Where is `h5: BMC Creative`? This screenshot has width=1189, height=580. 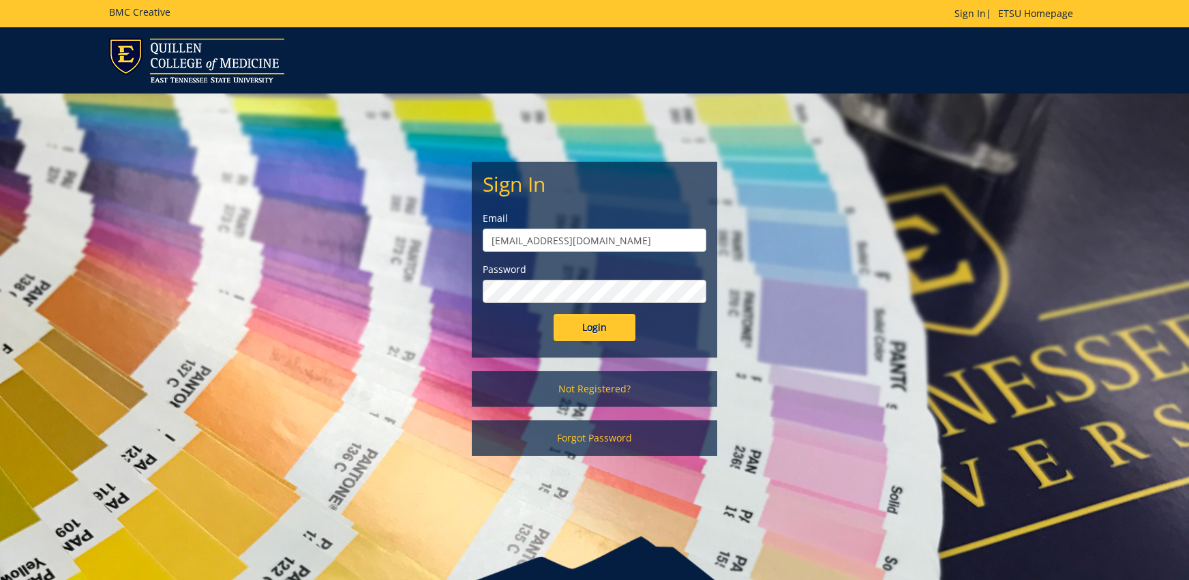 h5: BMC Creative is located at coordinates (140, 12).